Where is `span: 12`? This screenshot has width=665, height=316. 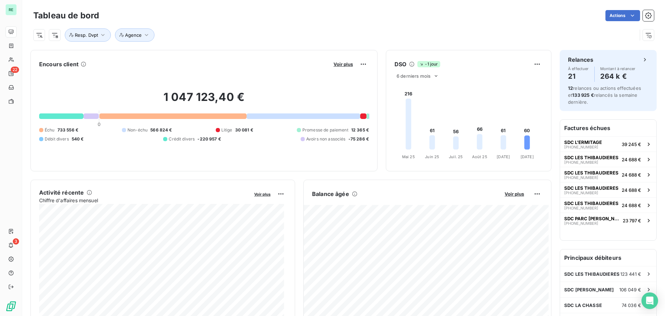 span: 12 is located at coordinates (571, 88).